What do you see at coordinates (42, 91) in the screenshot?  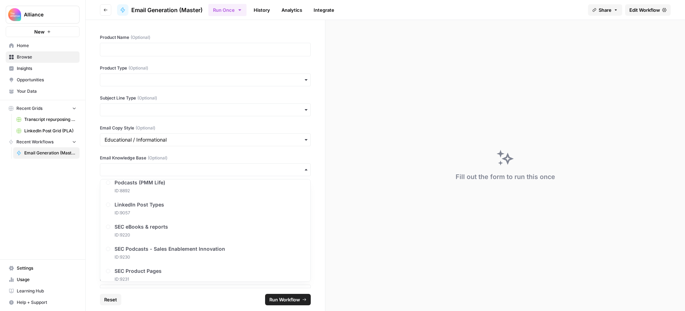 I see `a: Your Data` at bounding box center [42, 91].